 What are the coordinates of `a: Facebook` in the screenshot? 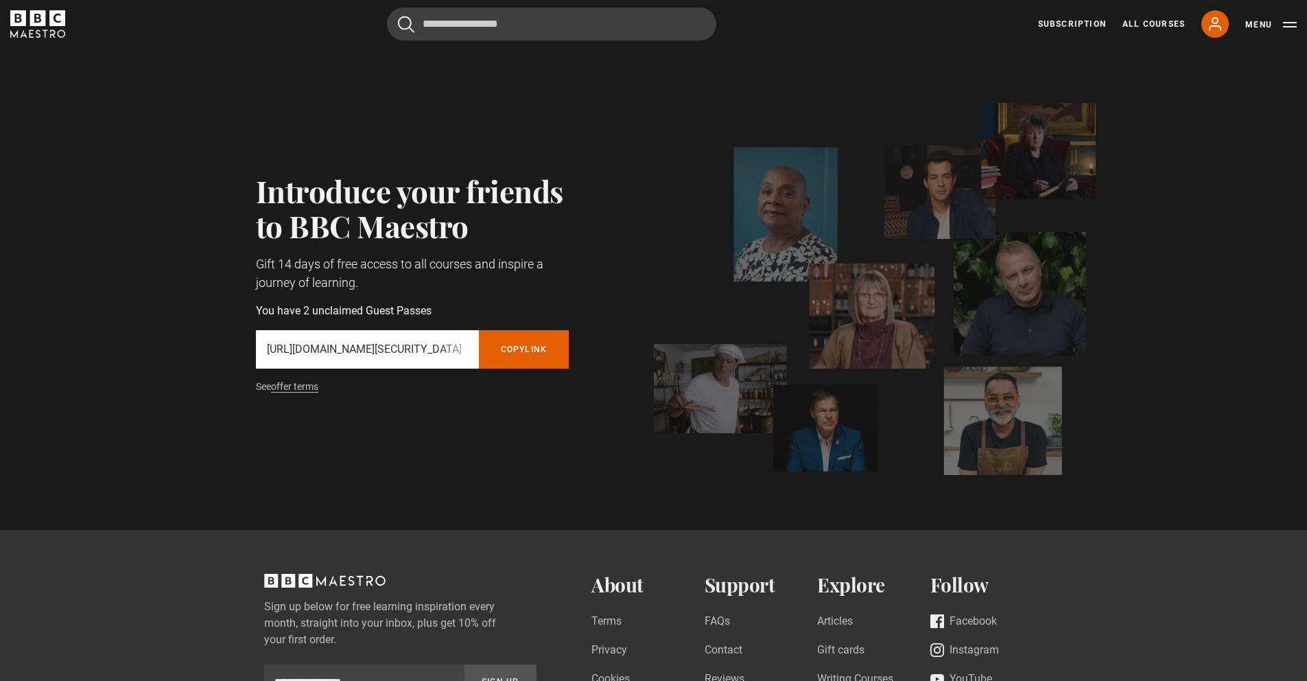 It's located at (963, 622).